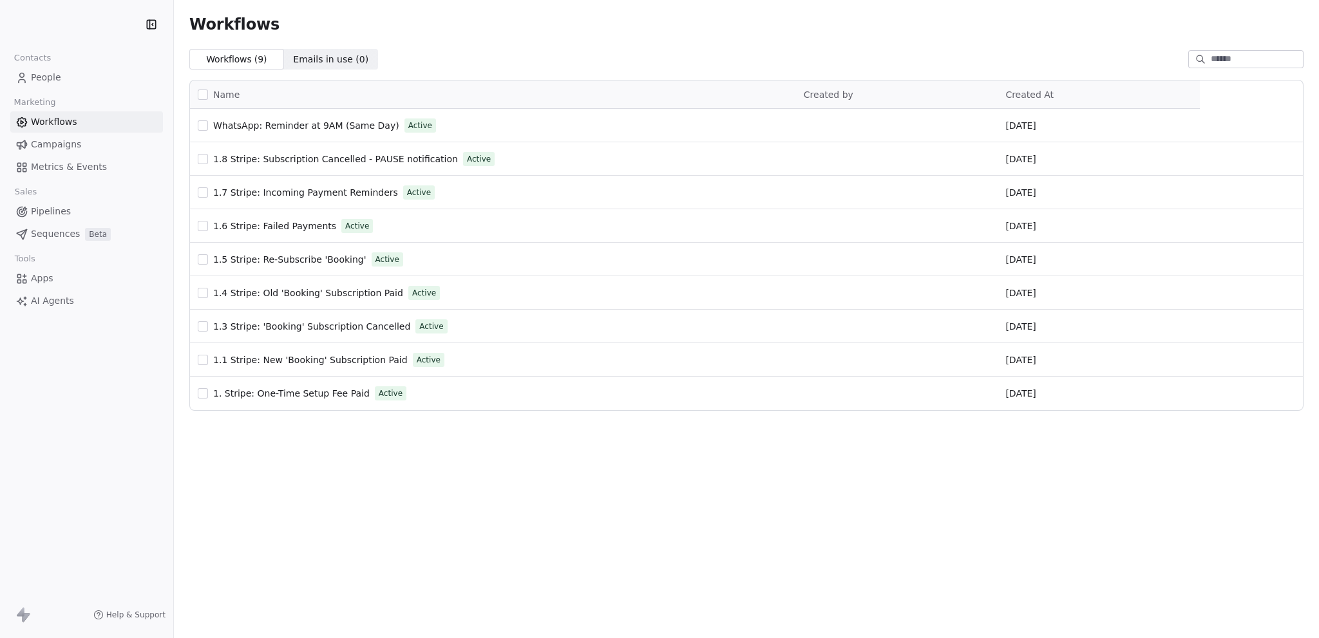  What do you see at coordinates (69, 167) in the screenshot?
I see `span: Metrics & Events` at bounding box center [69, 167].